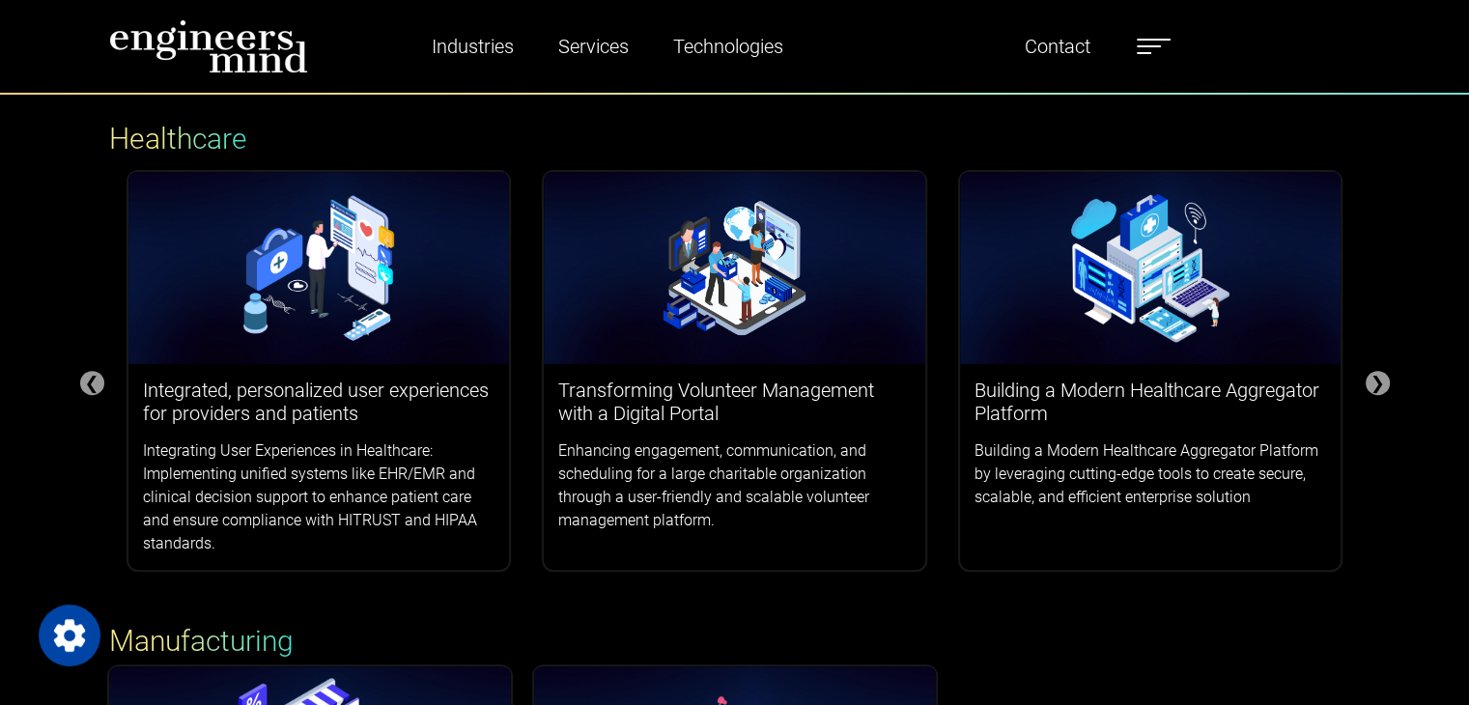  I want to click on h3: Transforming Volunteer Management with a Digital Portal, so click(734, 402).